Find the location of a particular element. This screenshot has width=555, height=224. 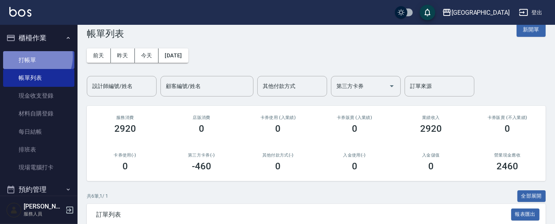

button: 預約管理 is located at coordinates (39, 189).